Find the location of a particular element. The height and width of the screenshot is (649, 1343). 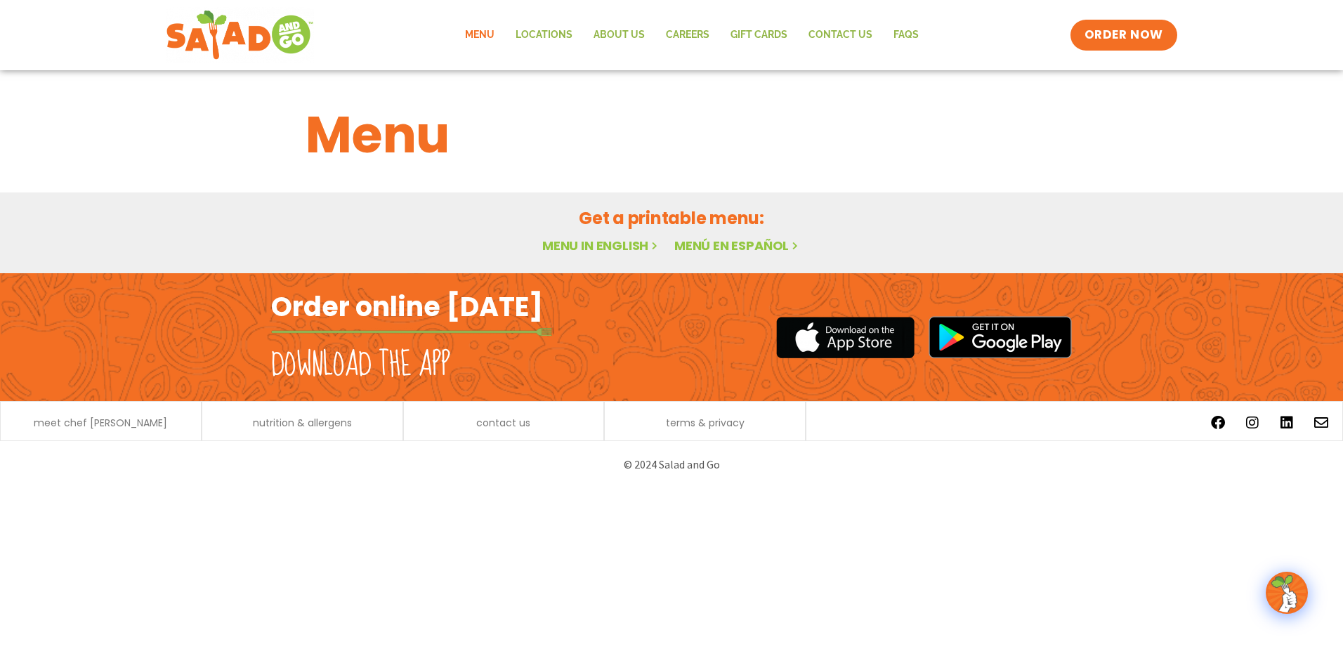

h2: Download the app is located at coordinates (360, 365).